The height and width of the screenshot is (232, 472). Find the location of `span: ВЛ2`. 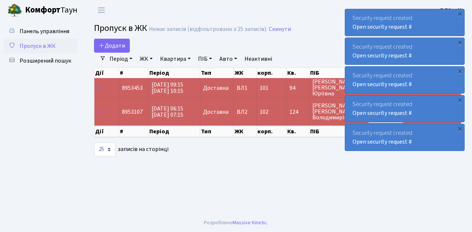

span: ВЛ2 is located at coordinates (245, 112).